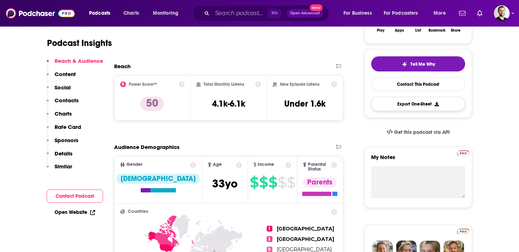  I want to click on p: Rate Card, so click(68, 127).